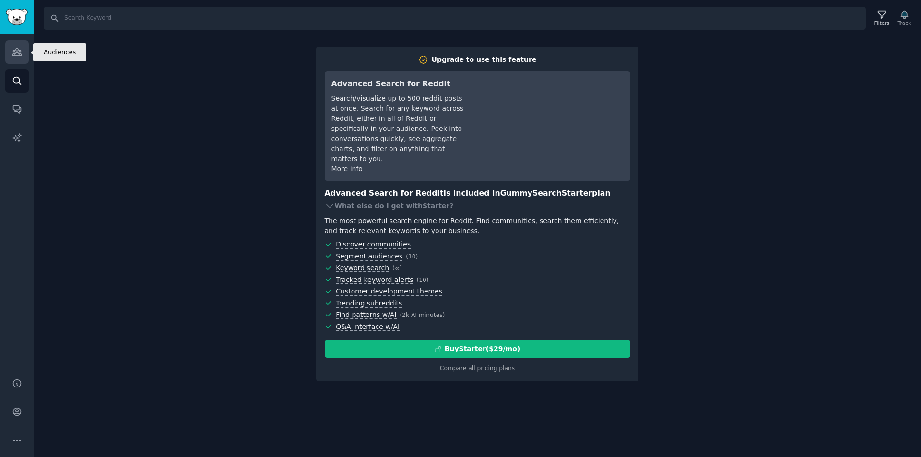 The width and height of the screenshot is (921, 457). Describe the element at coordinates (369, 304) in the screenshot. I see `span: Trending subreddits` at that location.